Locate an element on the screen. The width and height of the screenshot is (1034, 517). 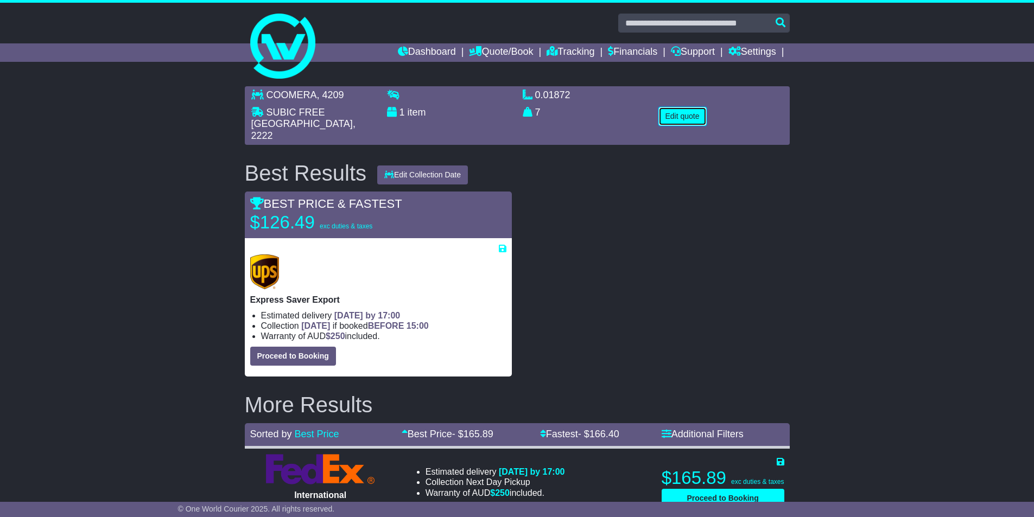
span: Next Day Pickup is located at coordinates (498, 482).